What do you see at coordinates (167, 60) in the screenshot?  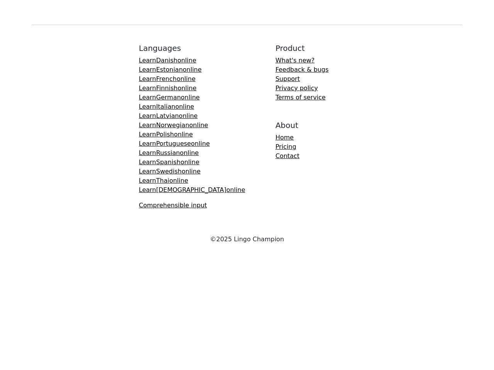 I see `a: LearnDanishonline` at bounding box center [167, 60].